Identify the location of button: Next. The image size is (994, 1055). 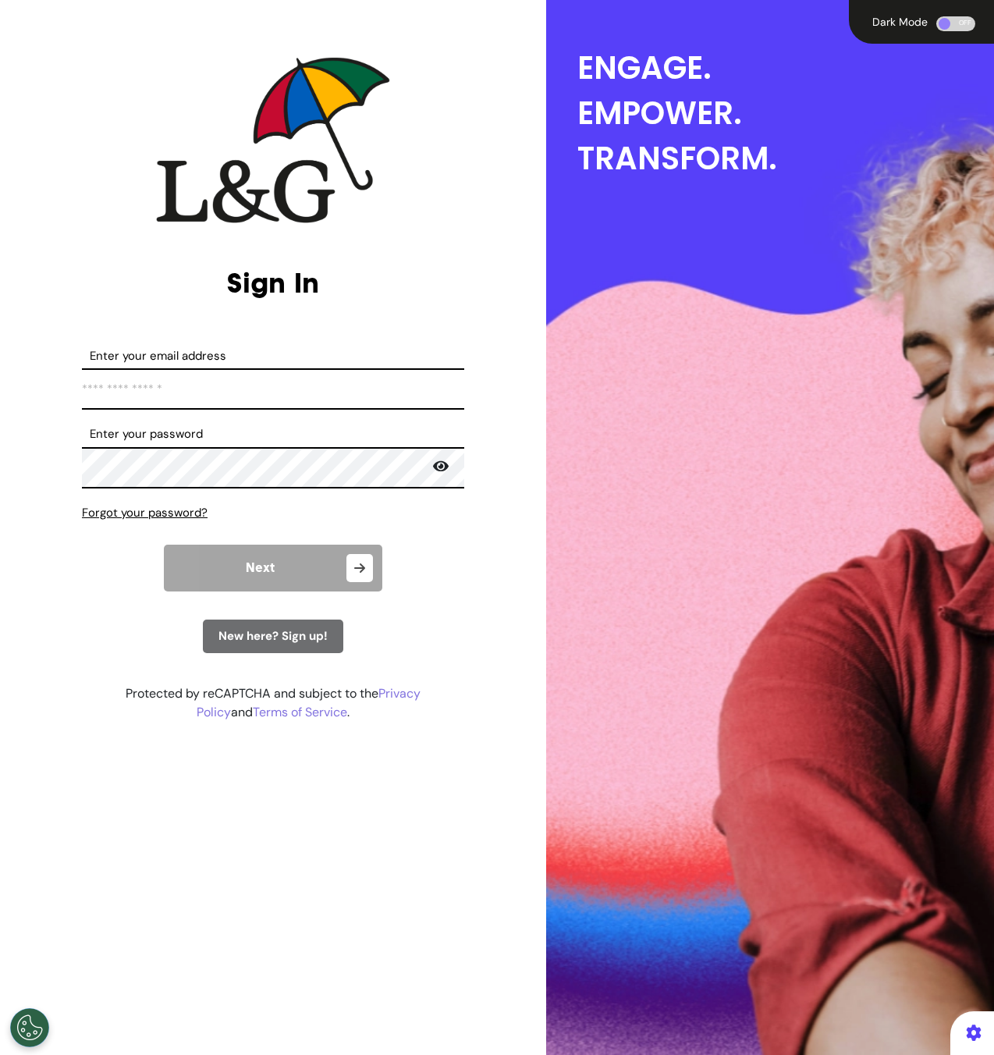
(273, 568).